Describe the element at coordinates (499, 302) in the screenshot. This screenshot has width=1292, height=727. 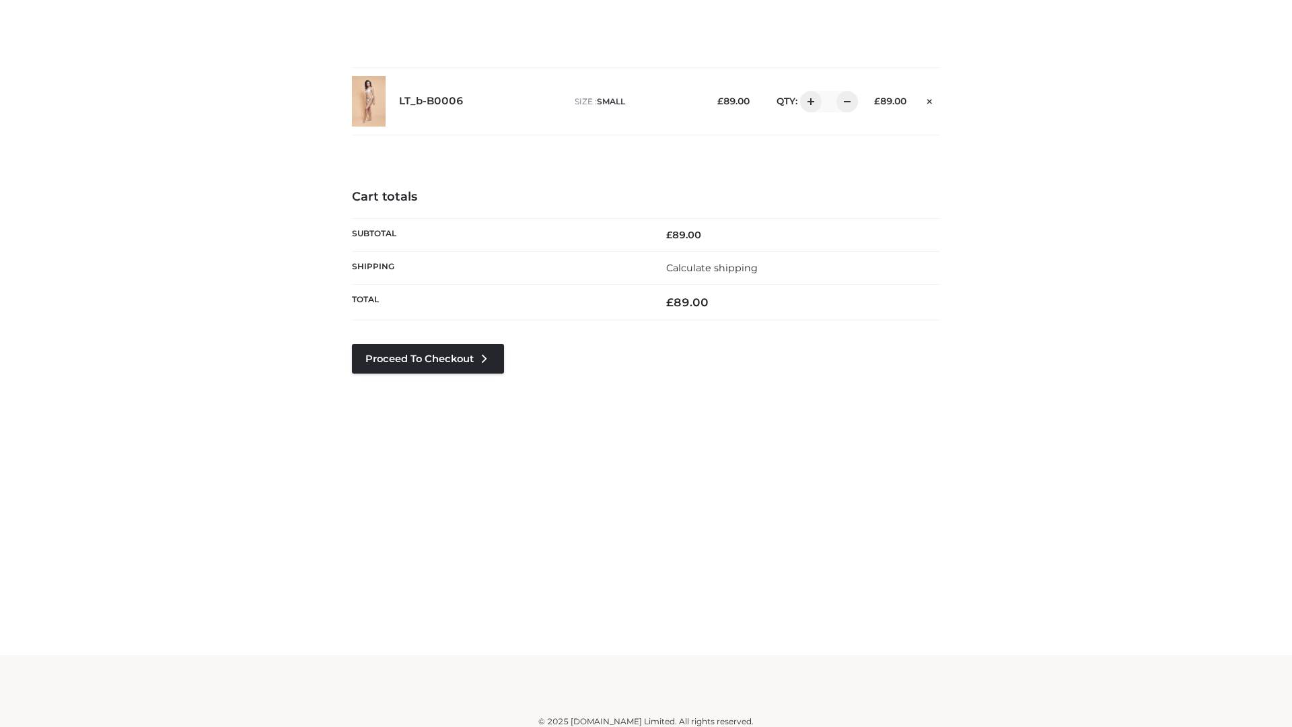
I see `th: Total` at that location.